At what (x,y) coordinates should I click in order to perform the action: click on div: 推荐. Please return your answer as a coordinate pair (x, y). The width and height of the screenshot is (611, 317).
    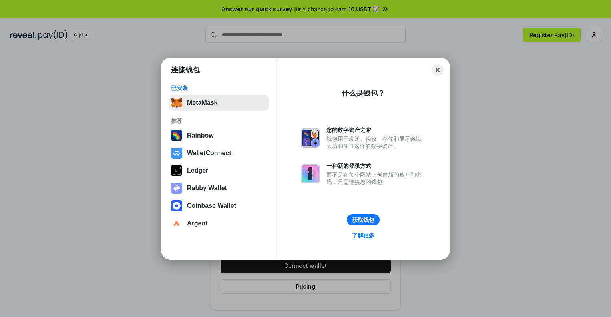
    Looking at the image, I should click on (219, 121).